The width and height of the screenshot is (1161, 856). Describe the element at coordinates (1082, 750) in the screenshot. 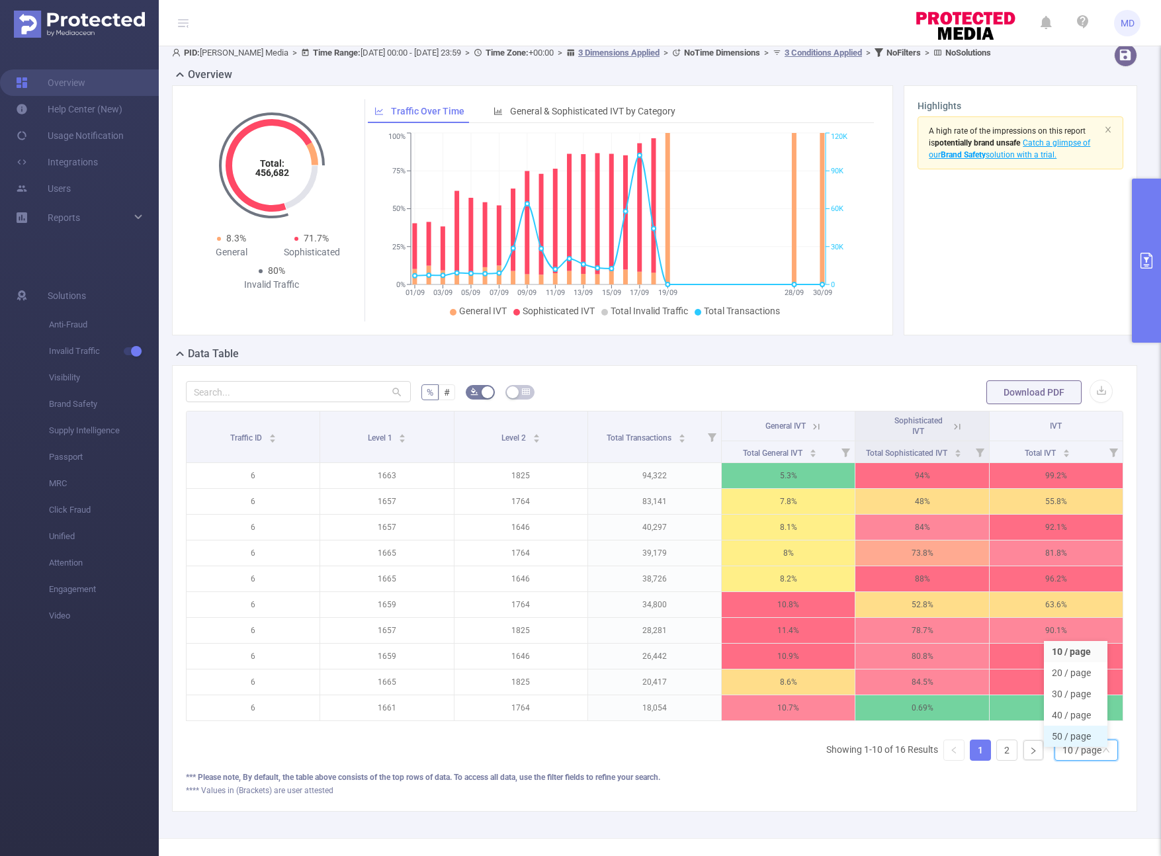

I see `div: 10 / page` at that location.